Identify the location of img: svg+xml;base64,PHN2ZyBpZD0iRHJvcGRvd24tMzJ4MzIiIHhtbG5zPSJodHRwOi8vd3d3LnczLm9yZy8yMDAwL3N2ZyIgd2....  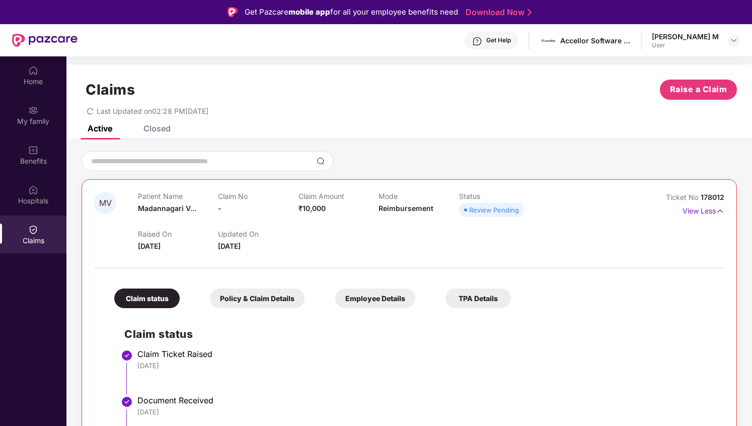
(734, 40).